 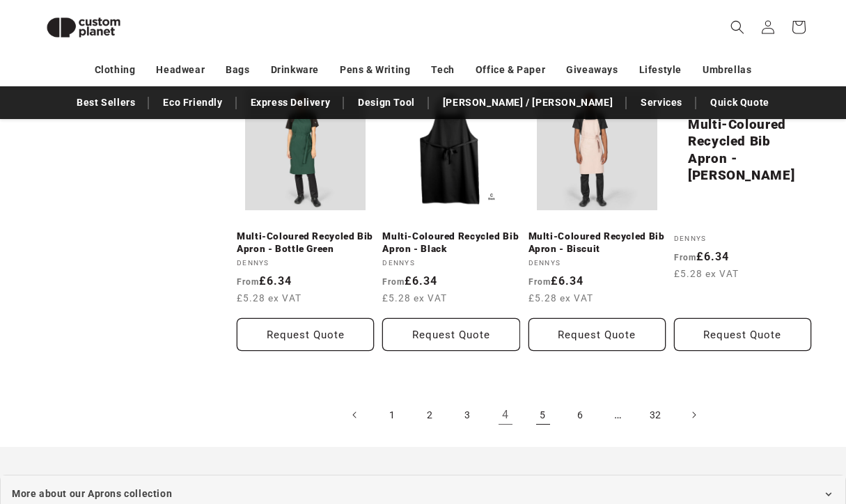 What do you see at coordinates (506, 415) in the screenshot?
I see `a: Page 4` at bounding box center [506, 415].